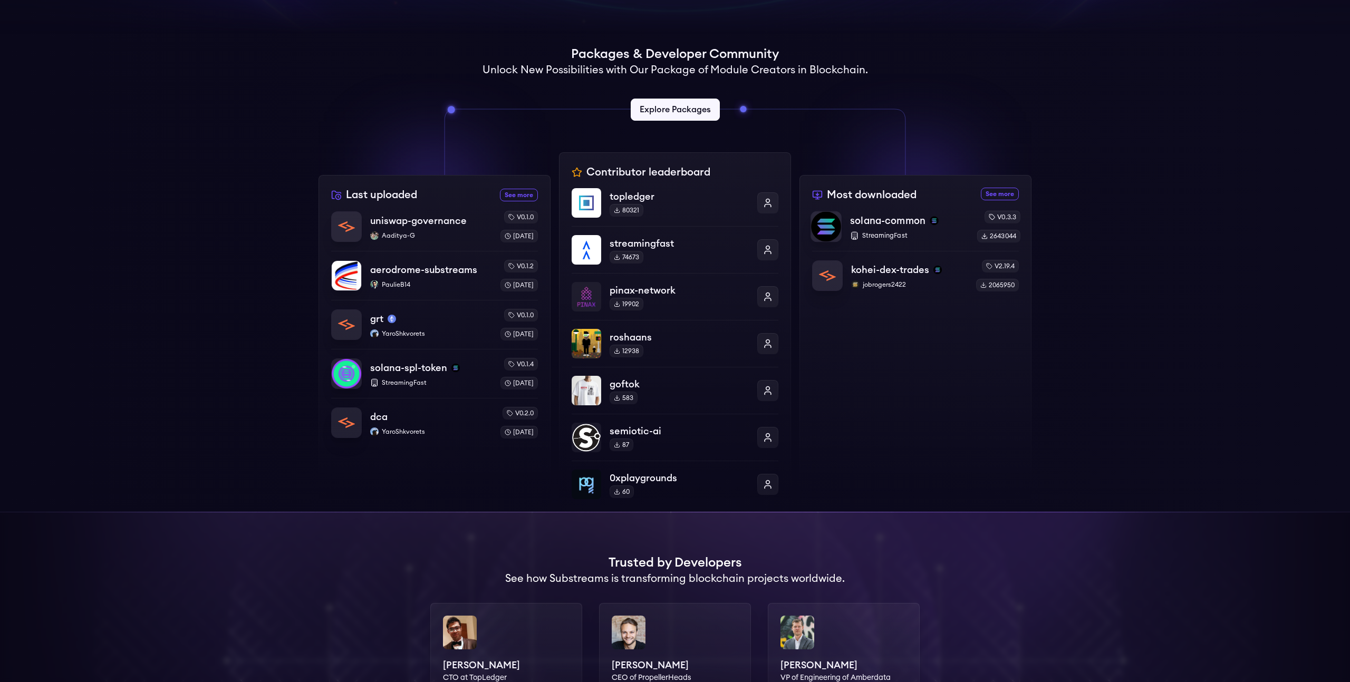 The width and height of the screenshot is (1350, 682). What do you see at coordinates (586, 297) in the screenshot?
I see `img: pinax-network` at bounding box center [586, 297].